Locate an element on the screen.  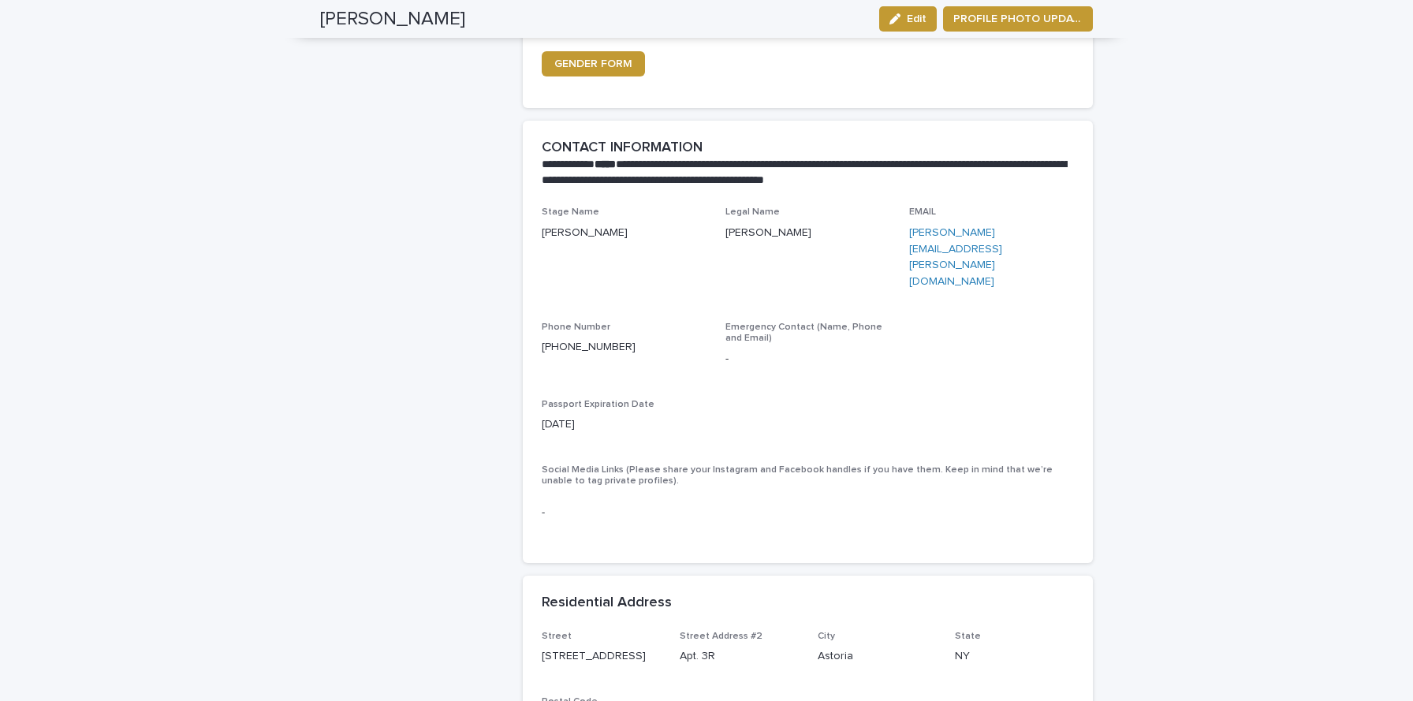
p: Astoria is located at coordinates (877, 656).